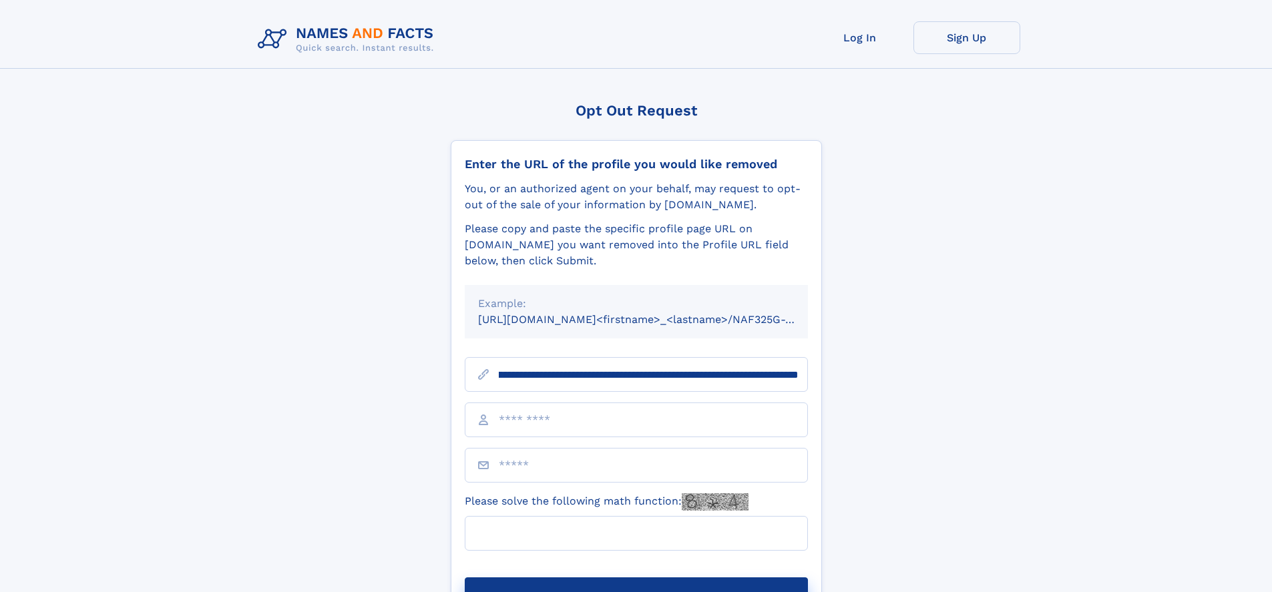  Describe the element at coordinates (636, 304) in the screenshot. I see `div: Example:` at that location.